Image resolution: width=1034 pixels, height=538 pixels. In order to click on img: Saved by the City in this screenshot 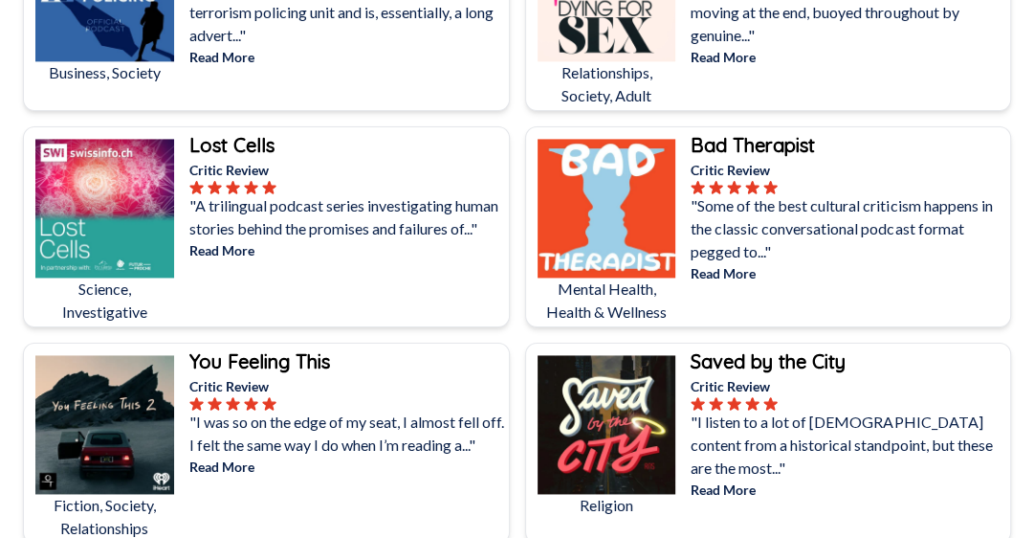, I will do `click(607, 424)`.